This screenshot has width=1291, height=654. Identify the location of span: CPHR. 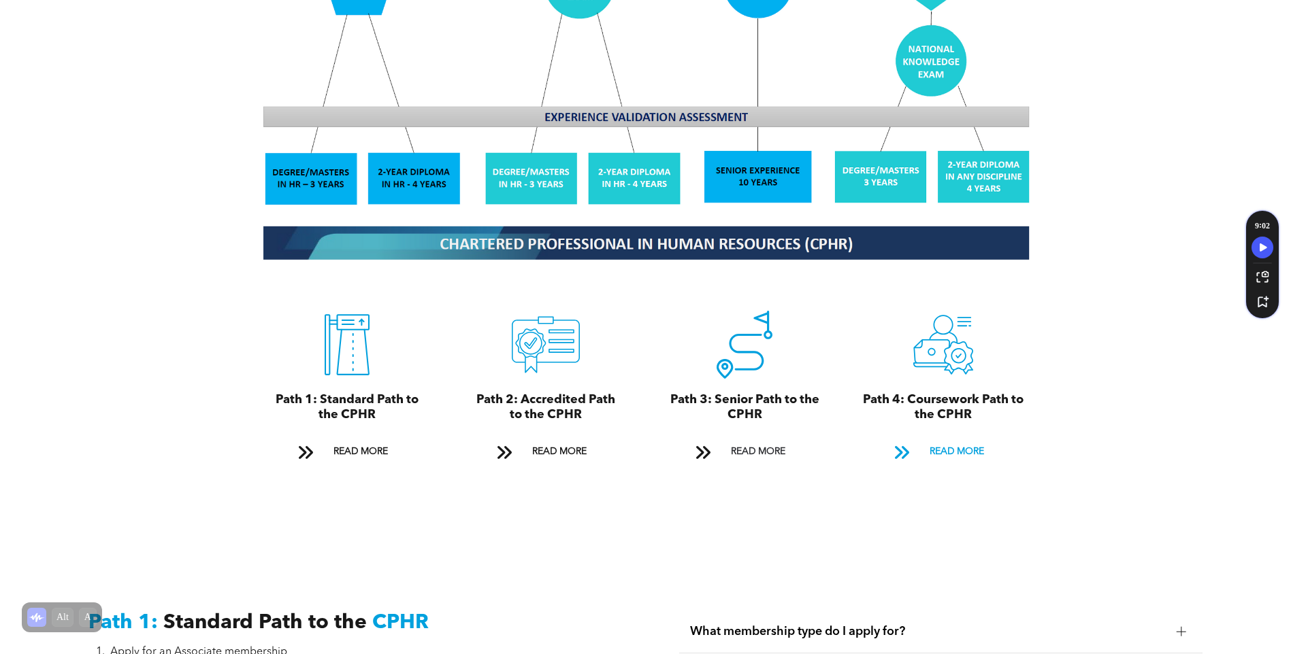
(400, 623).